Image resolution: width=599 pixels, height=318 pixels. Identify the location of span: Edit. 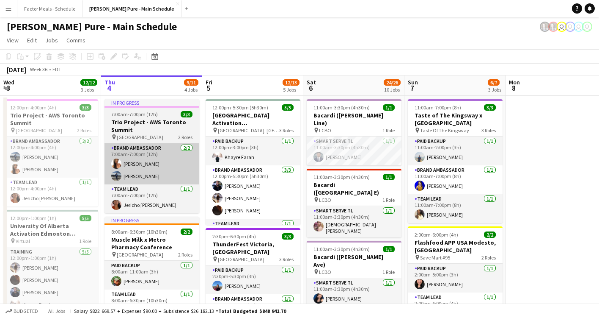
(32, 40).